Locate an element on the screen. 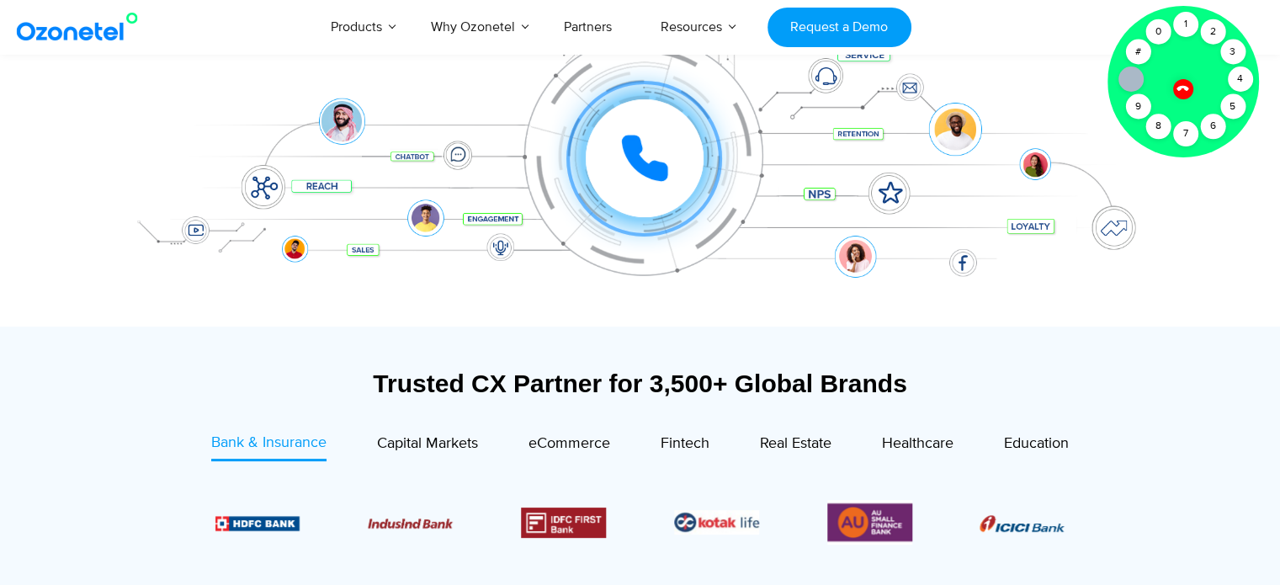  span: Real Estate is located at coordinates (795, 443).